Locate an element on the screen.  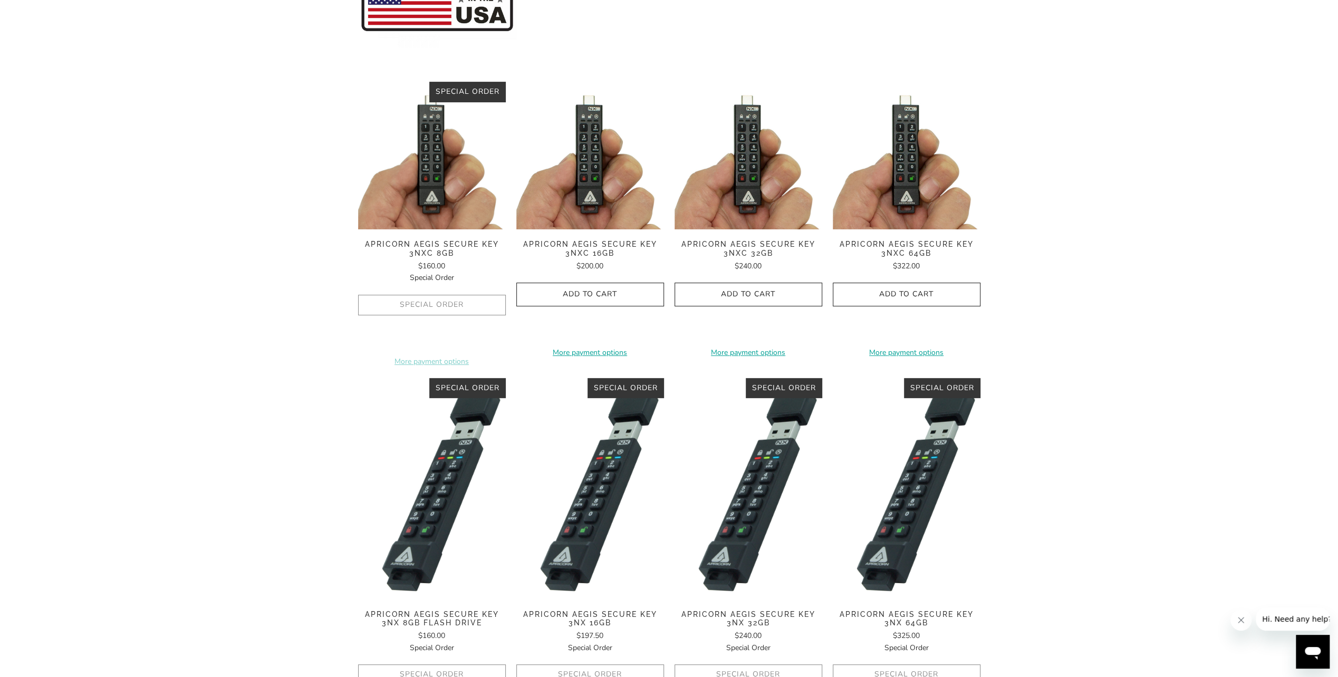
a: Apricorn Aegis Secure Key 3NX 16GB - Trust Panda Apricorn Aegis Secure Key 3NX 16GB - Trust Panda is located at coordinates (590, 489).